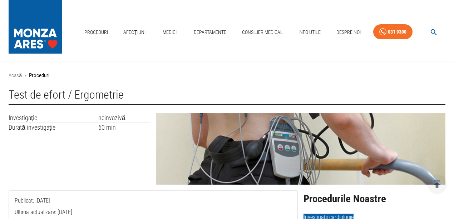 Image resolution: width=454 pixels, height=219 pixels. I want to click on td: neinvazivă, so click(124, 118).